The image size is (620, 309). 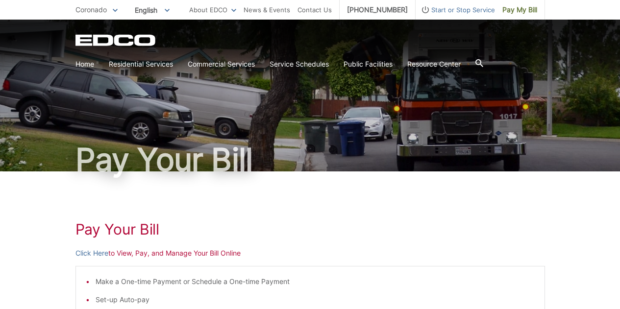 What do you see at coordinates (85, 64) in the screenshot?
I see `a: Home` at bounding box center [85, 64].